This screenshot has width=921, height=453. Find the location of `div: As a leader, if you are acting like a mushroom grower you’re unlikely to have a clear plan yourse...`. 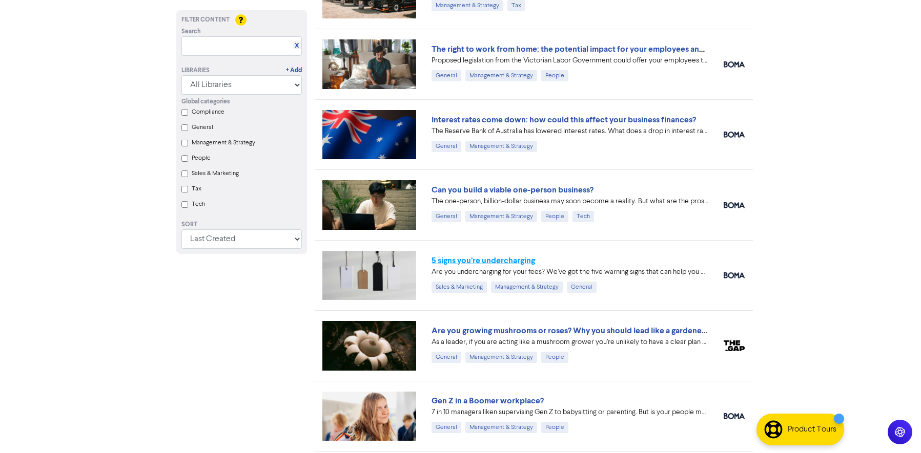

div: As a leader, if you are acting like a mushroom grower you’re unlikely to have a clear plan yourse... is located at coordinates (570, 342).